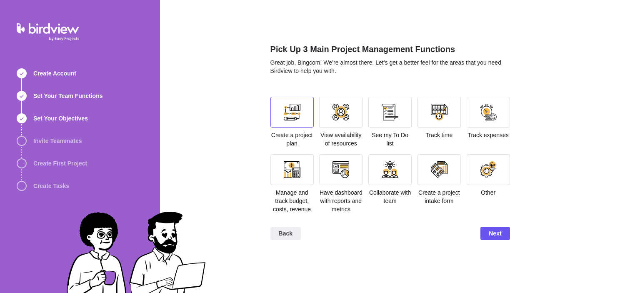  I want to click on span: Next, so click(495, 233).